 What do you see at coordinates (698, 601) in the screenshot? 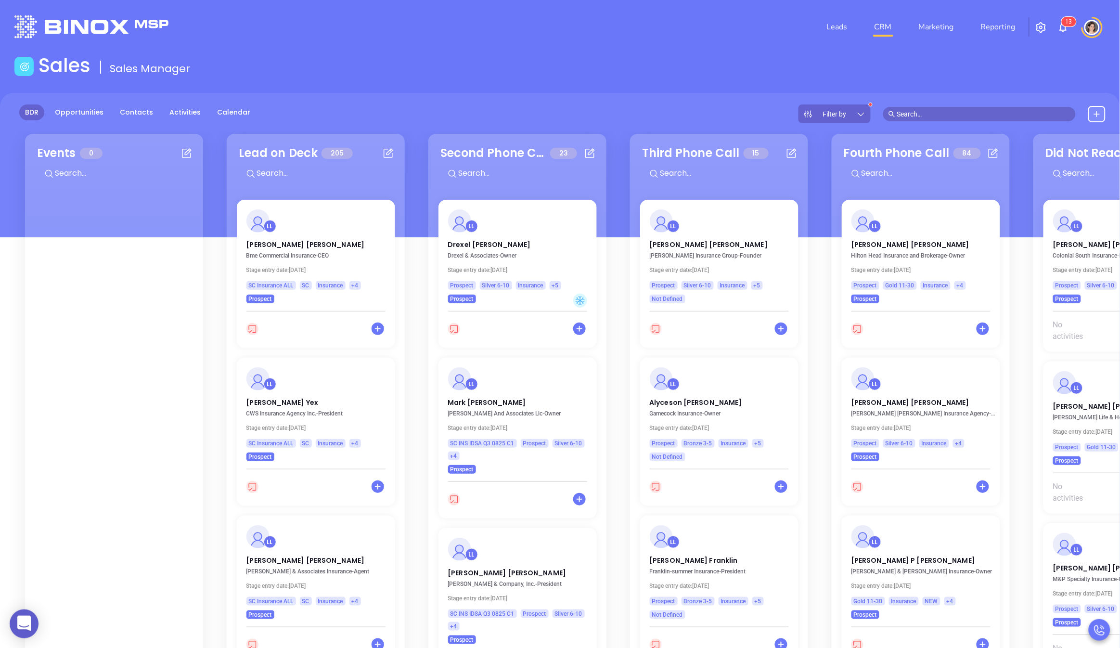
I see `span: Bronze 3-5` at bounding box center [698, 601].